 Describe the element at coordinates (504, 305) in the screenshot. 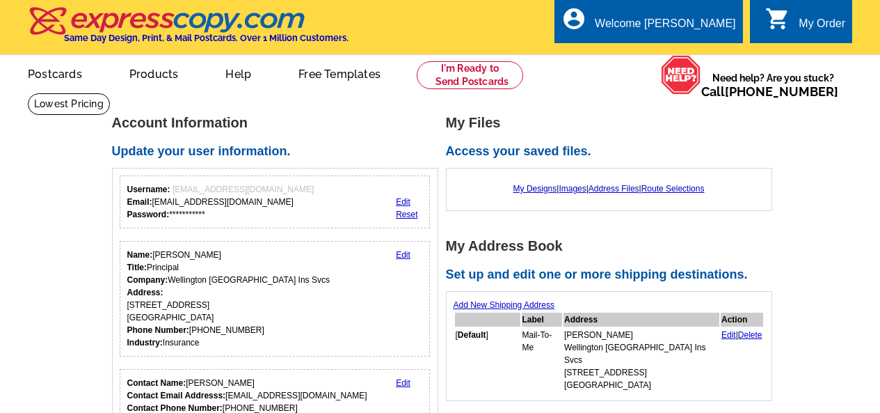

I see `a: Add New Shipping Address` at that location.